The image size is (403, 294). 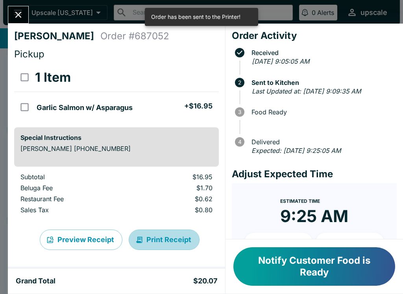 I want to click on button: Notify Customer Food is Ready, so click(x=314, y=267).